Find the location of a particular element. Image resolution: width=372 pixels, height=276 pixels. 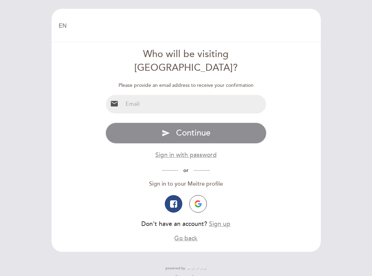

button: Sign in with password is located at coordinates (186, 155).